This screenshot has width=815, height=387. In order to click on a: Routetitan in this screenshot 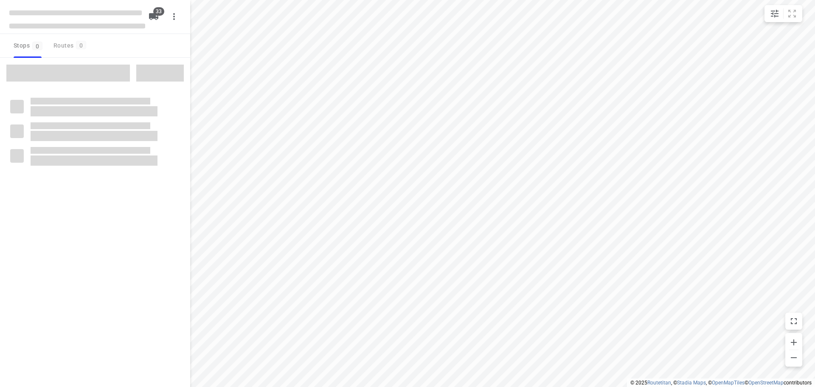, I will do `click(659, 382)`.